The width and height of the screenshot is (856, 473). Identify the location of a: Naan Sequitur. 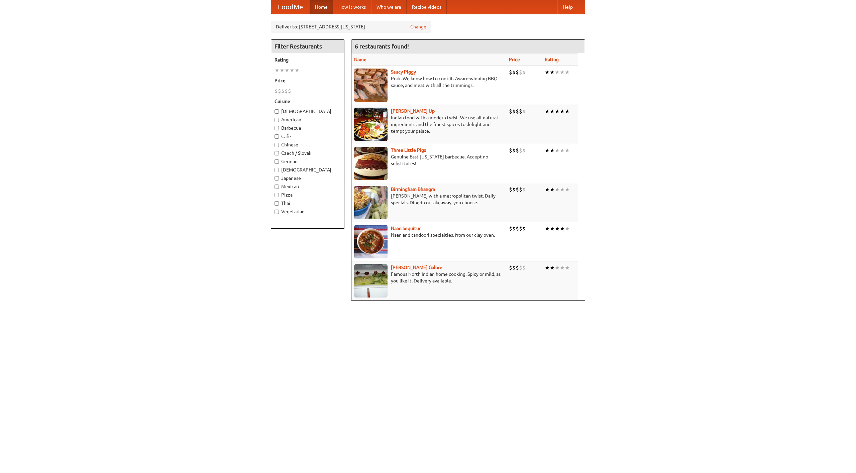
(406, 229).